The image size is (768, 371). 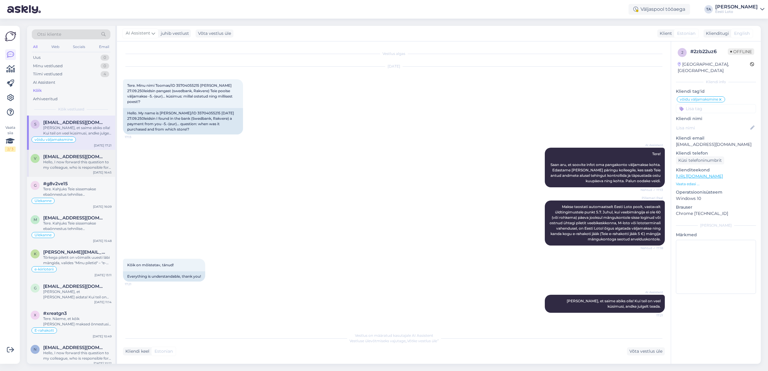 What do you see at coordinates (716, 198) in the screenshot?
I see `p: Windows 10` at bounding box center [716, 198].